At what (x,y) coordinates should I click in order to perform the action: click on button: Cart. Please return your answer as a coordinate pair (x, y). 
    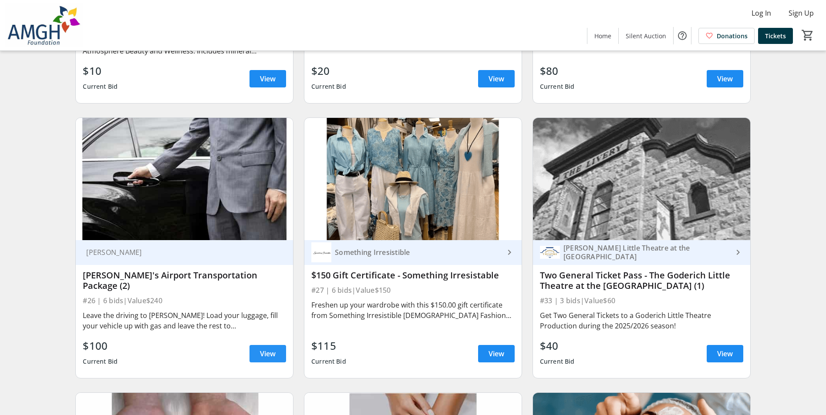
    Looking at the image, I should click on (807, 35).